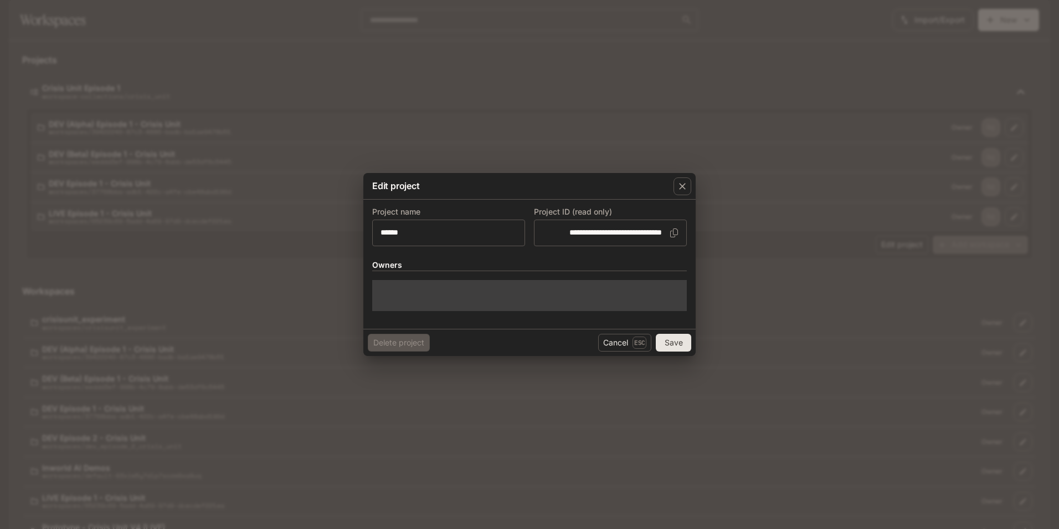  I want to click on button: CancelEsc, so click(625, 342).